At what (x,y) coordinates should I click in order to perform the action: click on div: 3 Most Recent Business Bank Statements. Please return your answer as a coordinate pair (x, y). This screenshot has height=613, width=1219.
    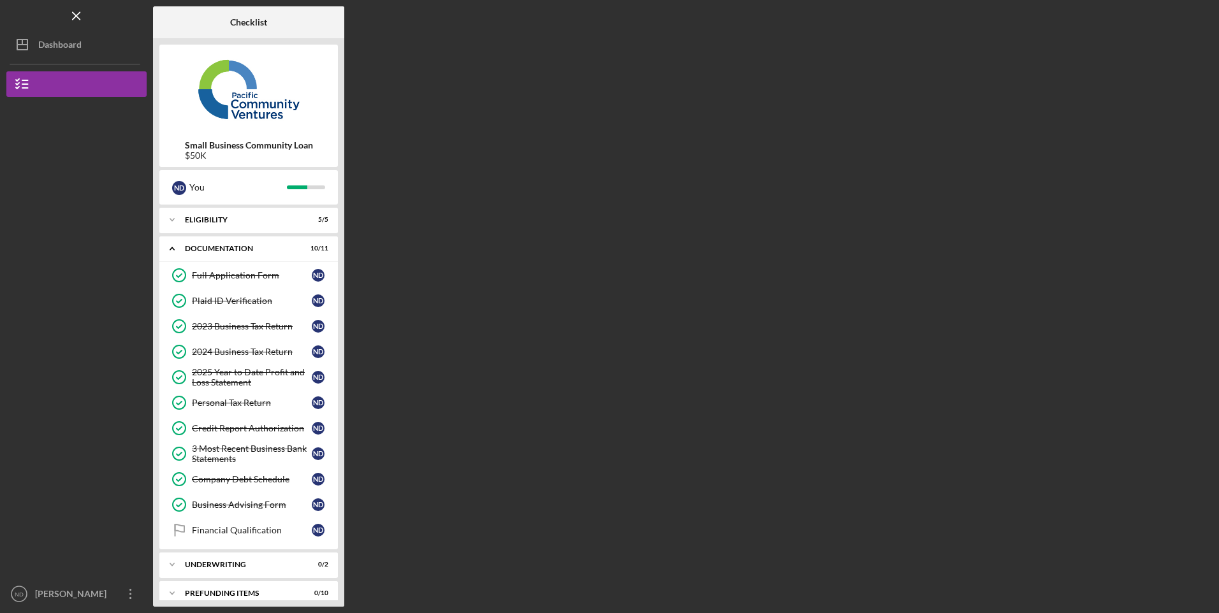
    Looking at the image, I should click on (252, 454).